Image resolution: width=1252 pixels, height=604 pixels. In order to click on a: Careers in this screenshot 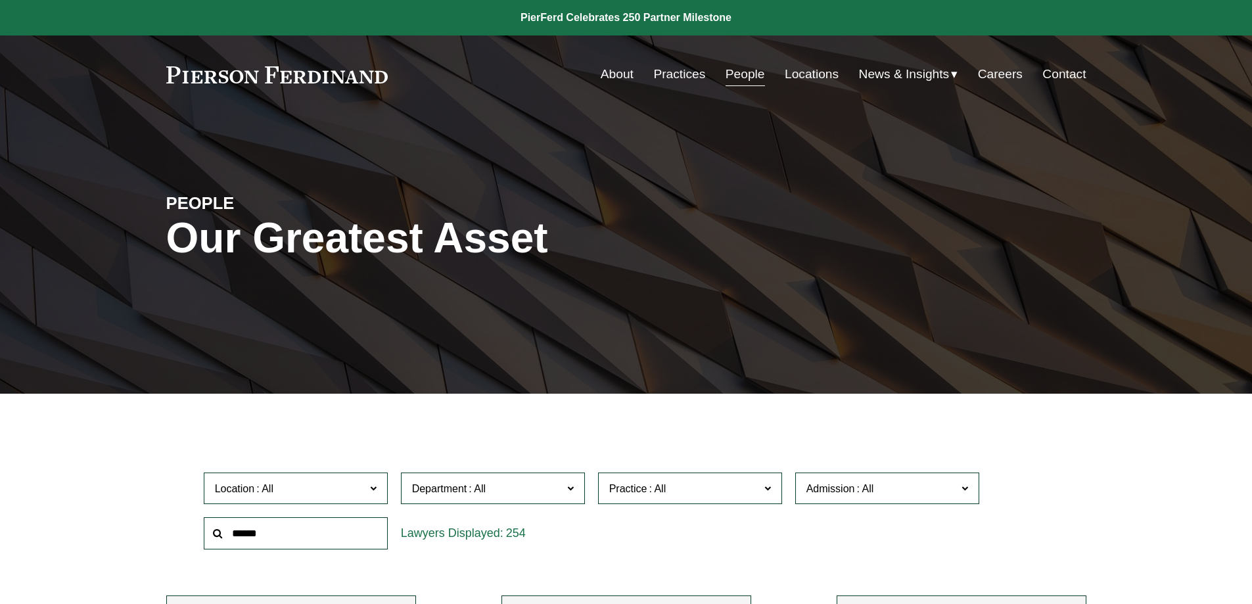, I will do `click(1000, 74)`.